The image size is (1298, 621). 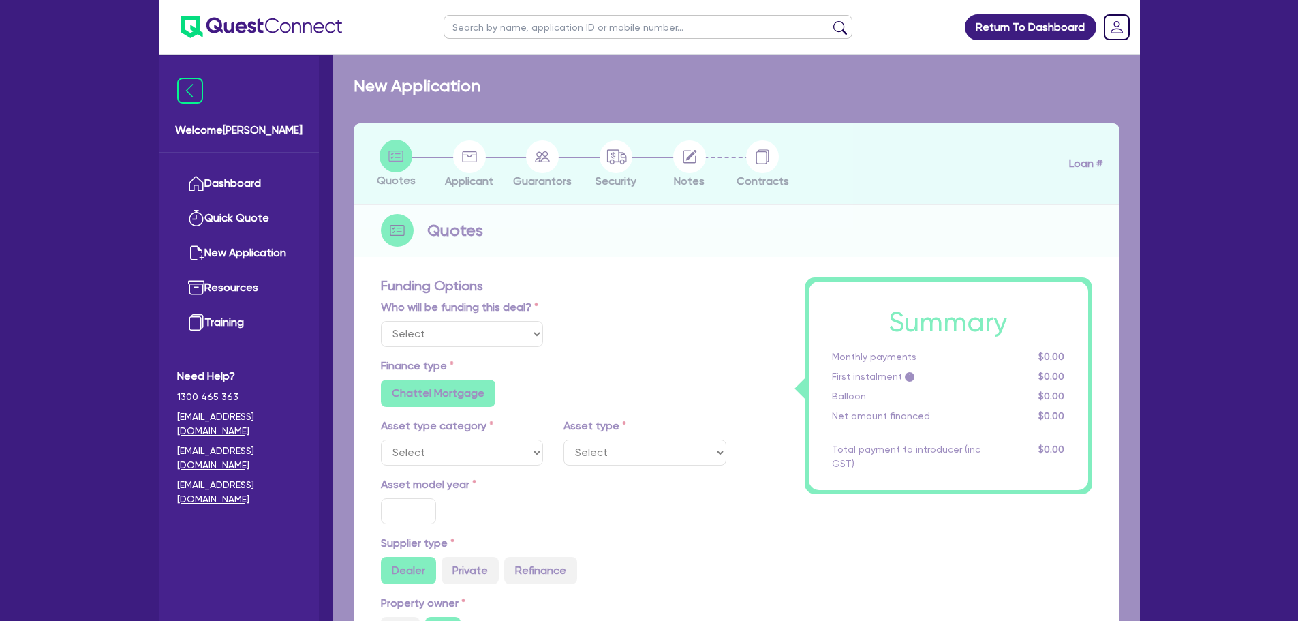 What do you see at coordinates (1117, 27) in the screenshot?
I see `a: Dropdown toggle` at bounding box center [1117, 27].